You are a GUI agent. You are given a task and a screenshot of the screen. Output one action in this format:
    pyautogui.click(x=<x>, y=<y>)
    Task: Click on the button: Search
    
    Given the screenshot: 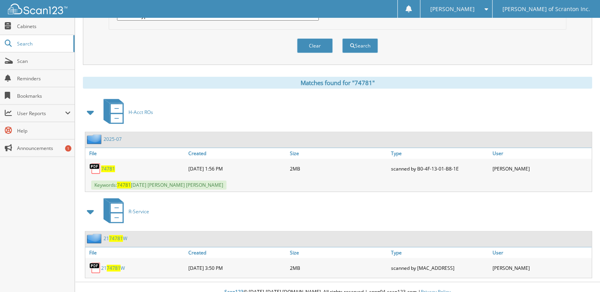 What is the action you would take?
    pyautogui.click(x=360, y=46)
    